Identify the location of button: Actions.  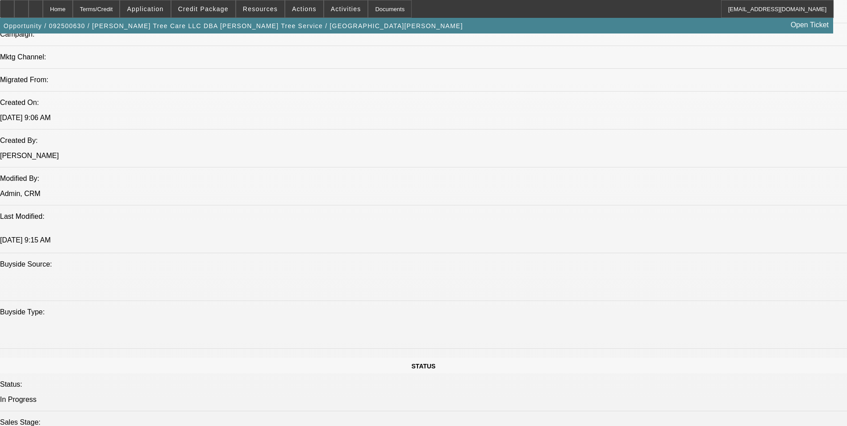
(304, 9).